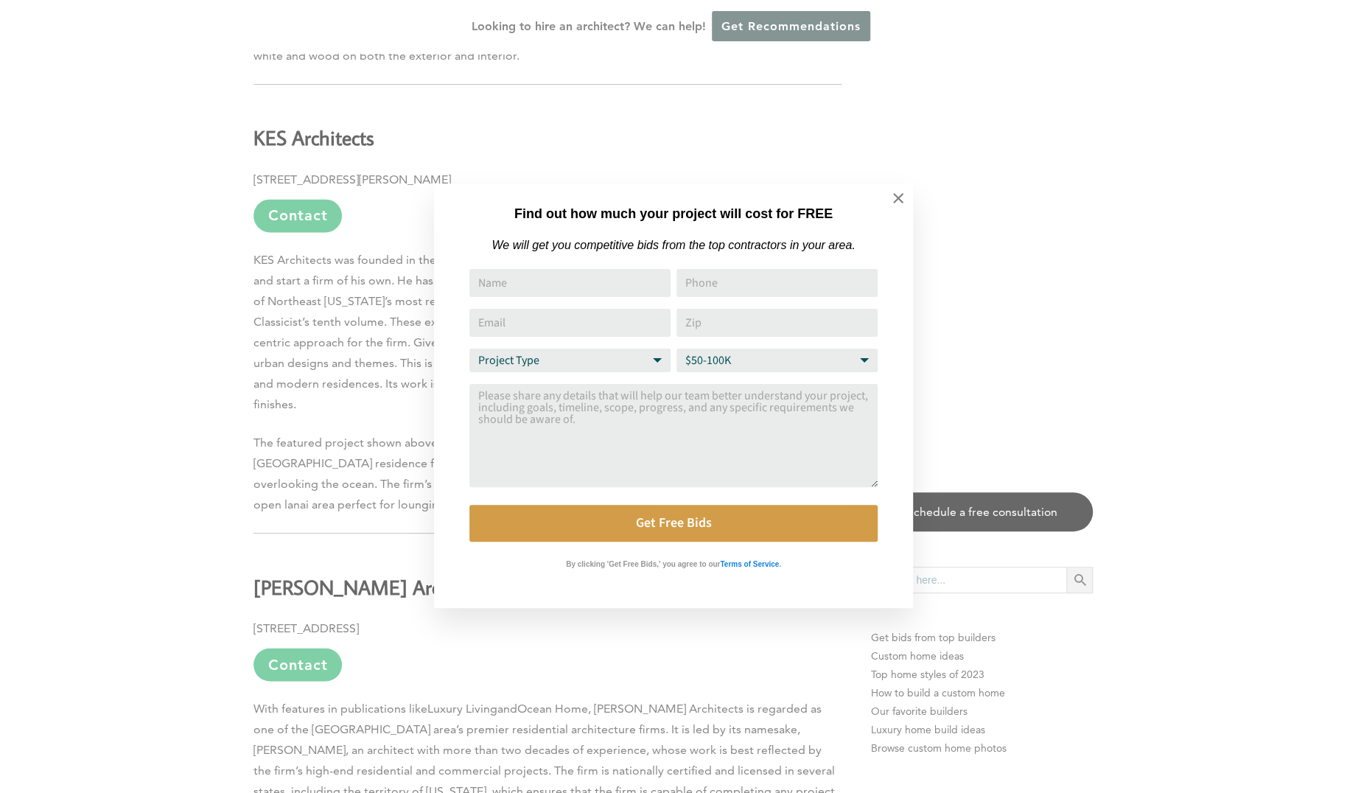 This screenshot has width=1347, height=793. Describe the element at coordinates (749, 564) in the screenshot. I see `strong: Terms of Service` at that location.